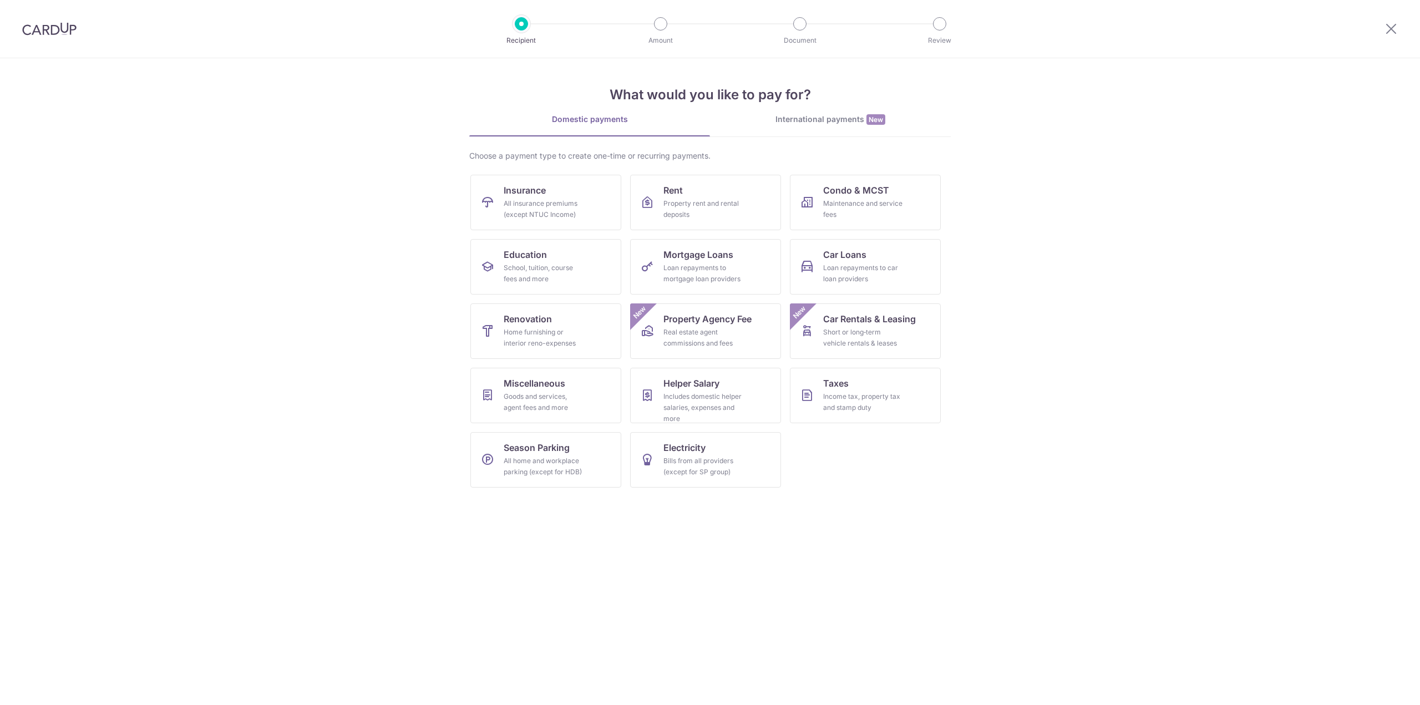 This screenshot has height=705, width=1420. I want to click on span: Condo & MCST, so click(856, 190).